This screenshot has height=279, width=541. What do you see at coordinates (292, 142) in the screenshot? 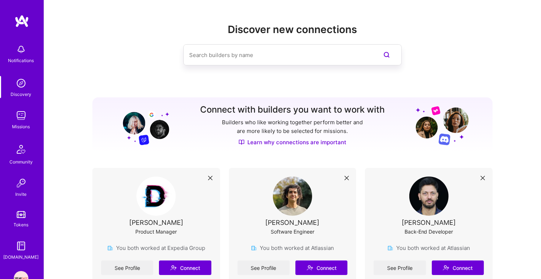
I see `a: Learn why connections are important` at bounding box center [292, 142].